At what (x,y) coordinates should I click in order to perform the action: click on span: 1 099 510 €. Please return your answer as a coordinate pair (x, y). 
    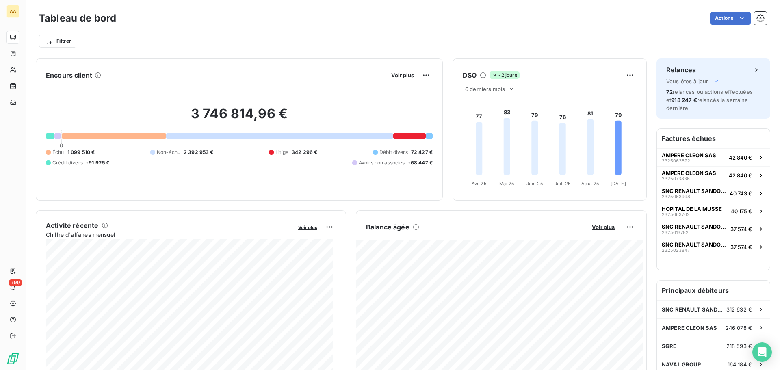
    Looking at the image, I should click on (81, 152).